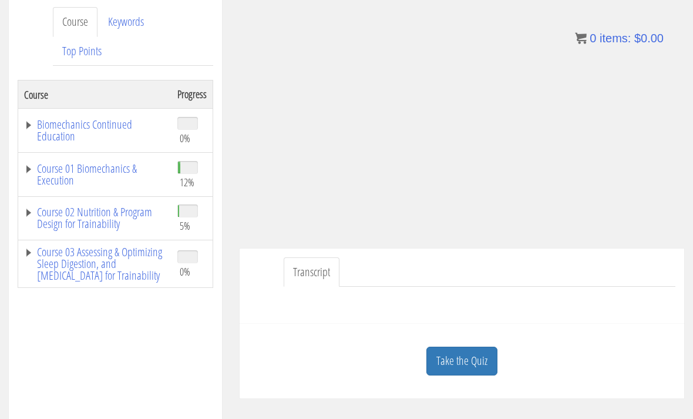  I want to click on th: Course, so click(95, 95).